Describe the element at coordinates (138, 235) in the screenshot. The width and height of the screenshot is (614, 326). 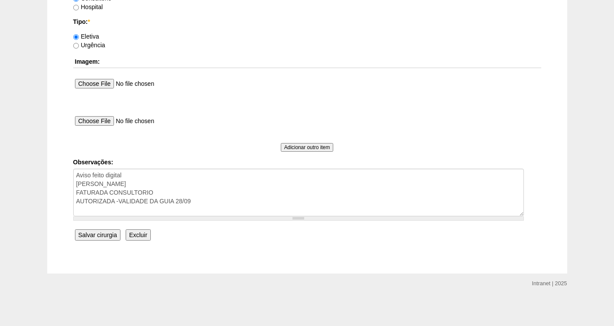
I see `input: Excluir` at that location.